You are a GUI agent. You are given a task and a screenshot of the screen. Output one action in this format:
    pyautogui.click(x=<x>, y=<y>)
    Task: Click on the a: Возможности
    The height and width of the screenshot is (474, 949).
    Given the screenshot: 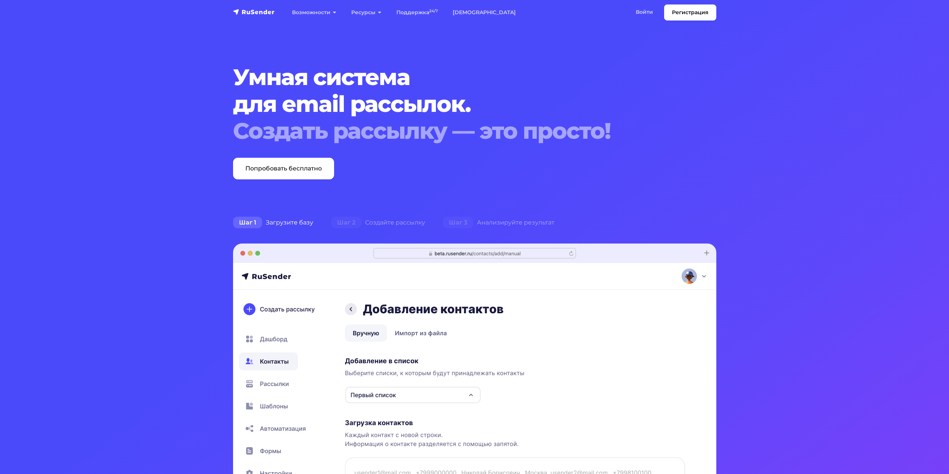 What is the action you would take?
    pyautogui.click(x=314, y=12)
    